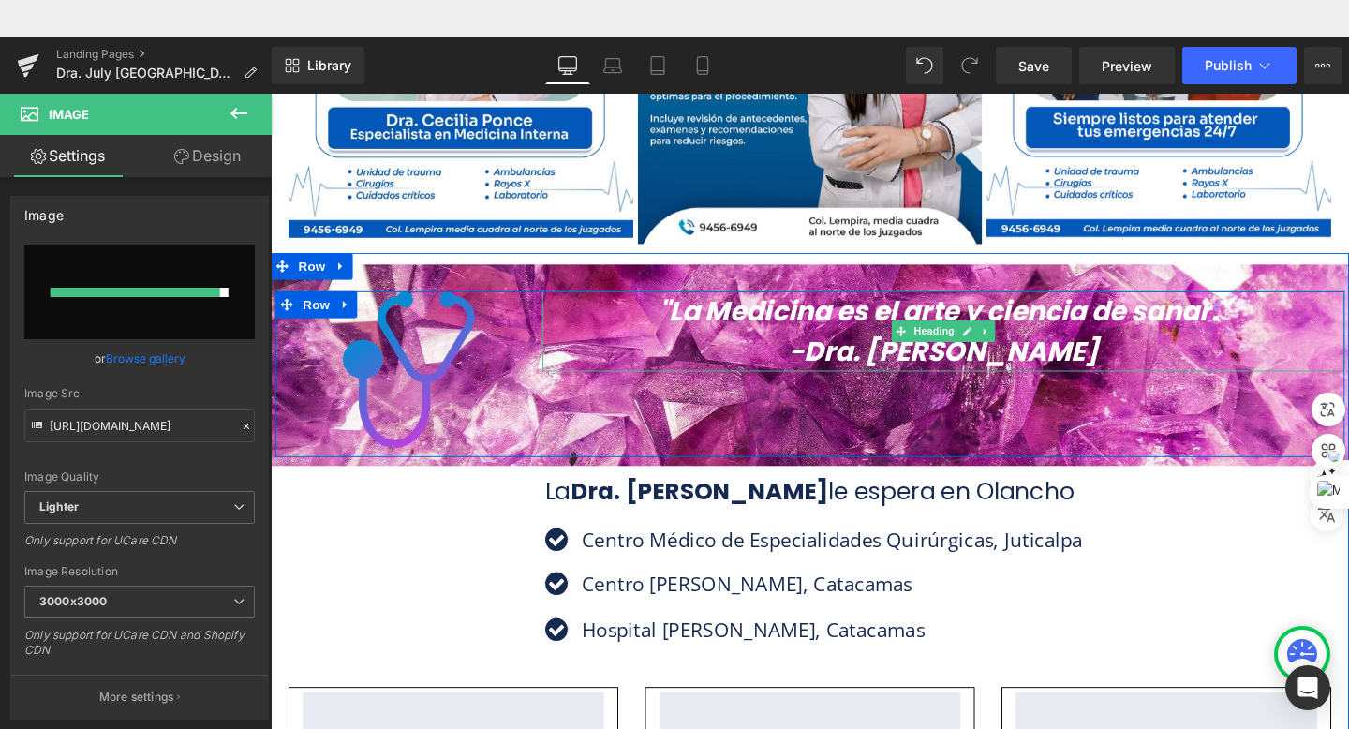 This screenshot has width=1349, height=729. What do you see at coordinates (568, 66) in the screenshot?
I see `a: Desktop` at bounding box center [568, 66].